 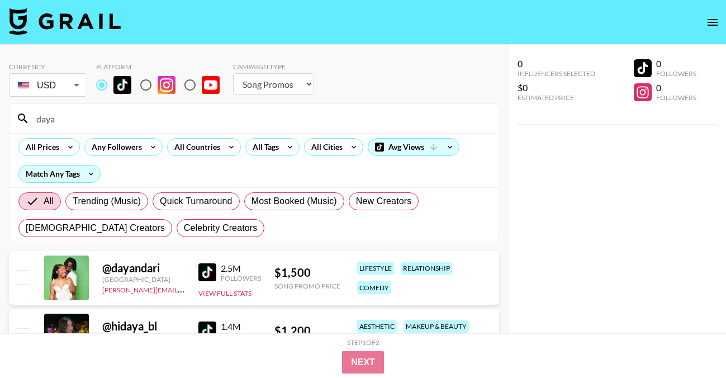 I want to click on button: open drawer, so click(x=713, y=22).